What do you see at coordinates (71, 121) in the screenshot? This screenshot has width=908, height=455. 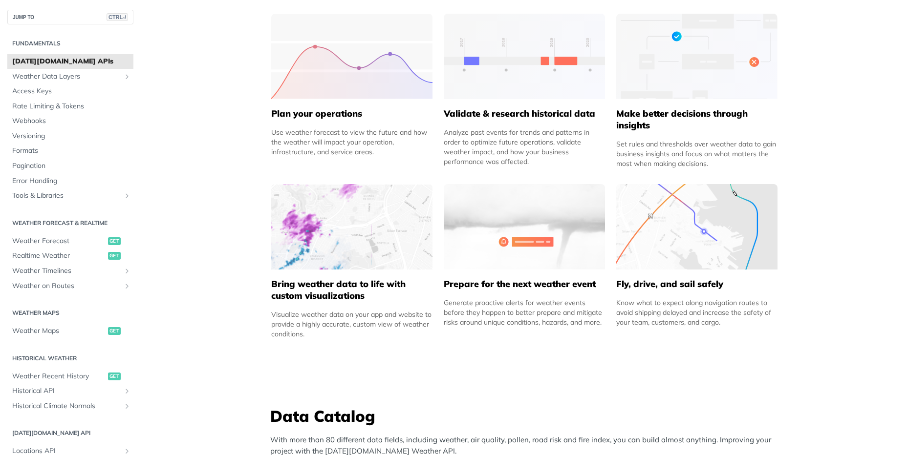 I see `span: Webhooks` at bounding box center [71, 121].